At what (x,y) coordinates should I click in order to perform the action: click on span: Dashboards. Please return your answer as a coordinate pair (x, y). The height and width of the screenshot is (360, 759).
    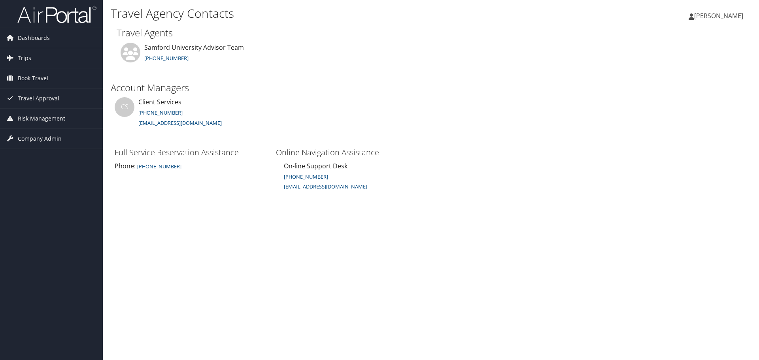
    Looking at the image, I should click on (34, 38).